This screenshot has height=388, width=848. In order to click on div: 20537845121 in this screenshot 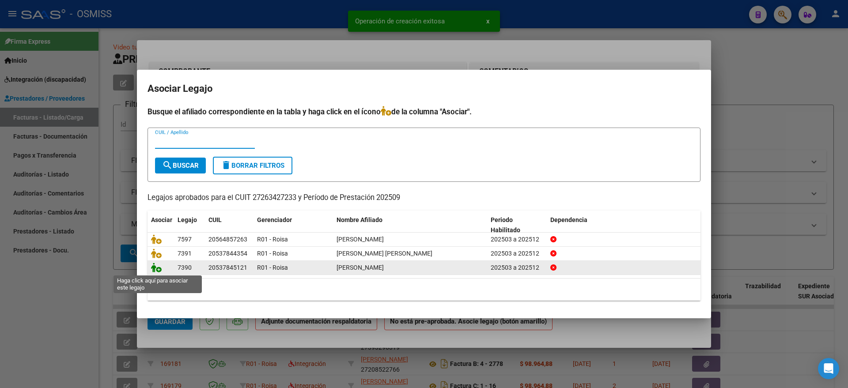, I will do `click(228, 268)`.